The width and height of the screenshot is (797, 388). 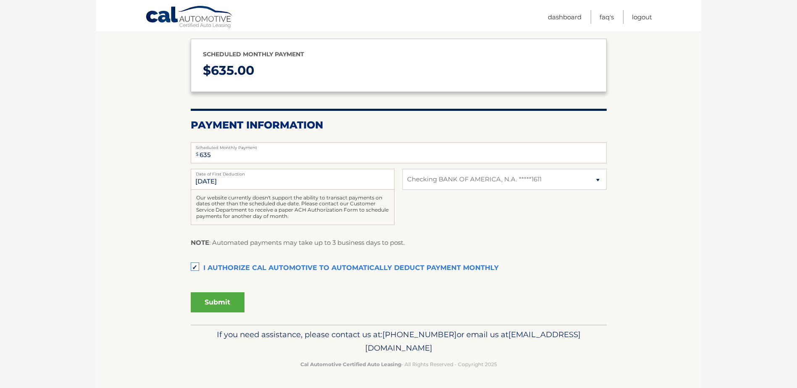 What do you see at coordinates (398, 364) in the screenshot?
I see `p: - All Rights Reserved - Copyright 2025` at bounding box center [398, 364].